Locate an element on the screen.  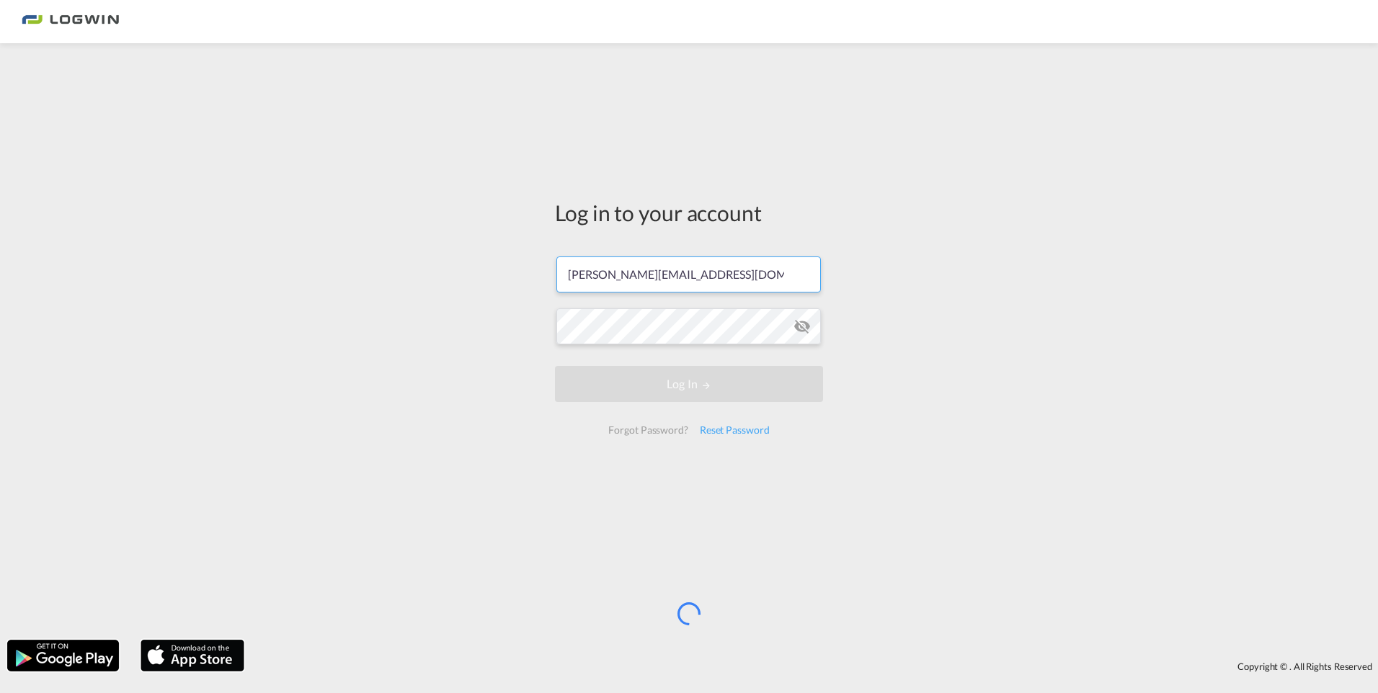
div: Reset Password is located at coordinates (734, 430).